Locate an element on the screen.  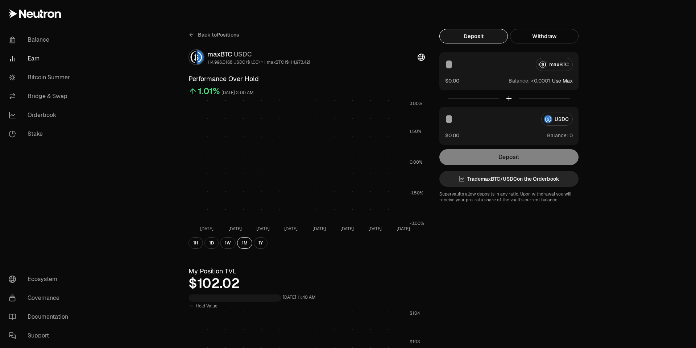
a: Earn is located at coordinates (41, 59).